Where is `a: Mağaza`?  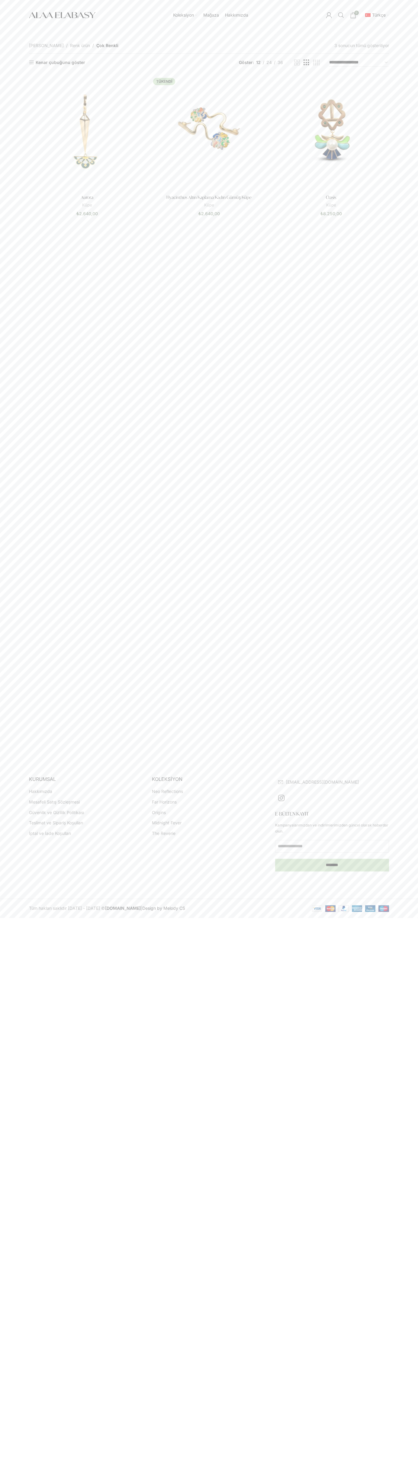
a: Mağaza is located at coordinates (211, 15).